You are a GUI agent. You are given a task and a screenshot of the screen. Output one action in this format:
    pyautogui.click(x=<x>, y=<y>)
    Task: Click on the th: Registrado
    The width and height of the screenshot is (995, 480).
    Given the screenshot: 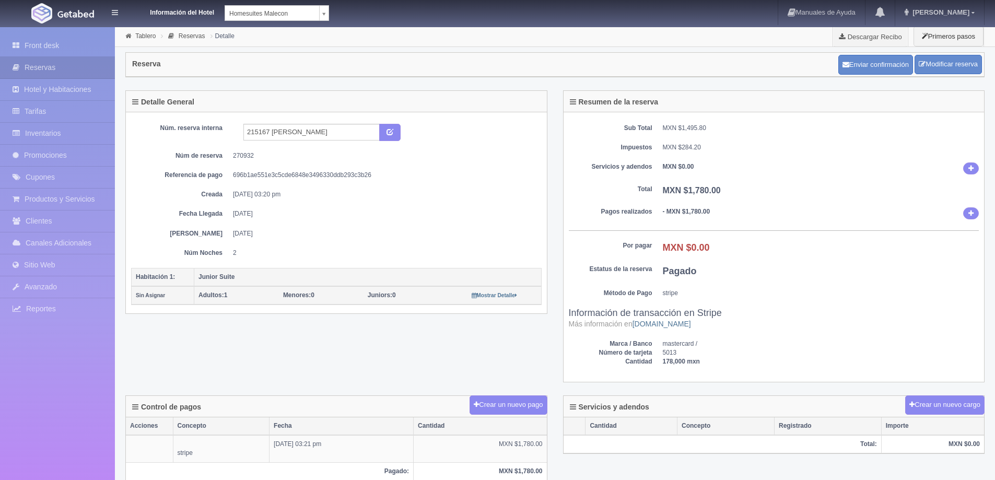 What is the action you would take?
    pyautogui.click(x=827, y=426)
    